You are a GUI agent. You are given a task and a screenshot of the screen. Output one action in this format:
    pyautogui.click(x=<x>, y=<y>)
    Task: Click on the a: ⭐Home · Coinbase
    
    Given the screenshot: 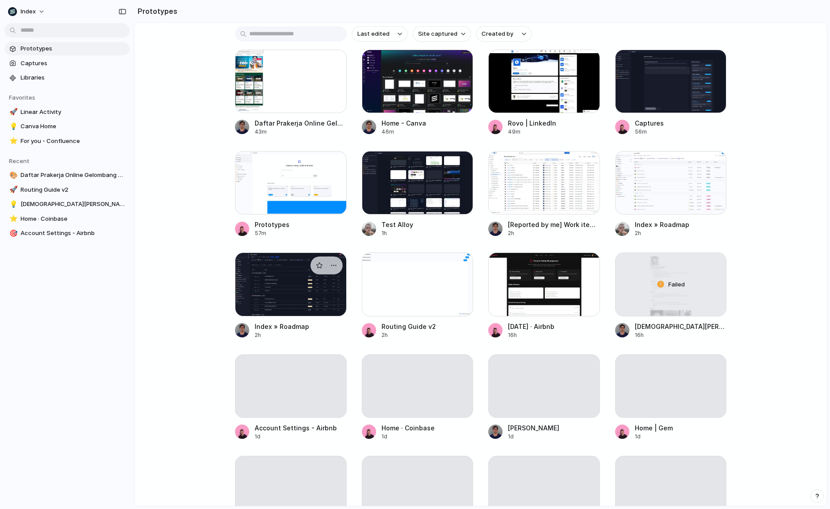 What is the action you would take?
    pyautogui.click(x=67, y=219)
    